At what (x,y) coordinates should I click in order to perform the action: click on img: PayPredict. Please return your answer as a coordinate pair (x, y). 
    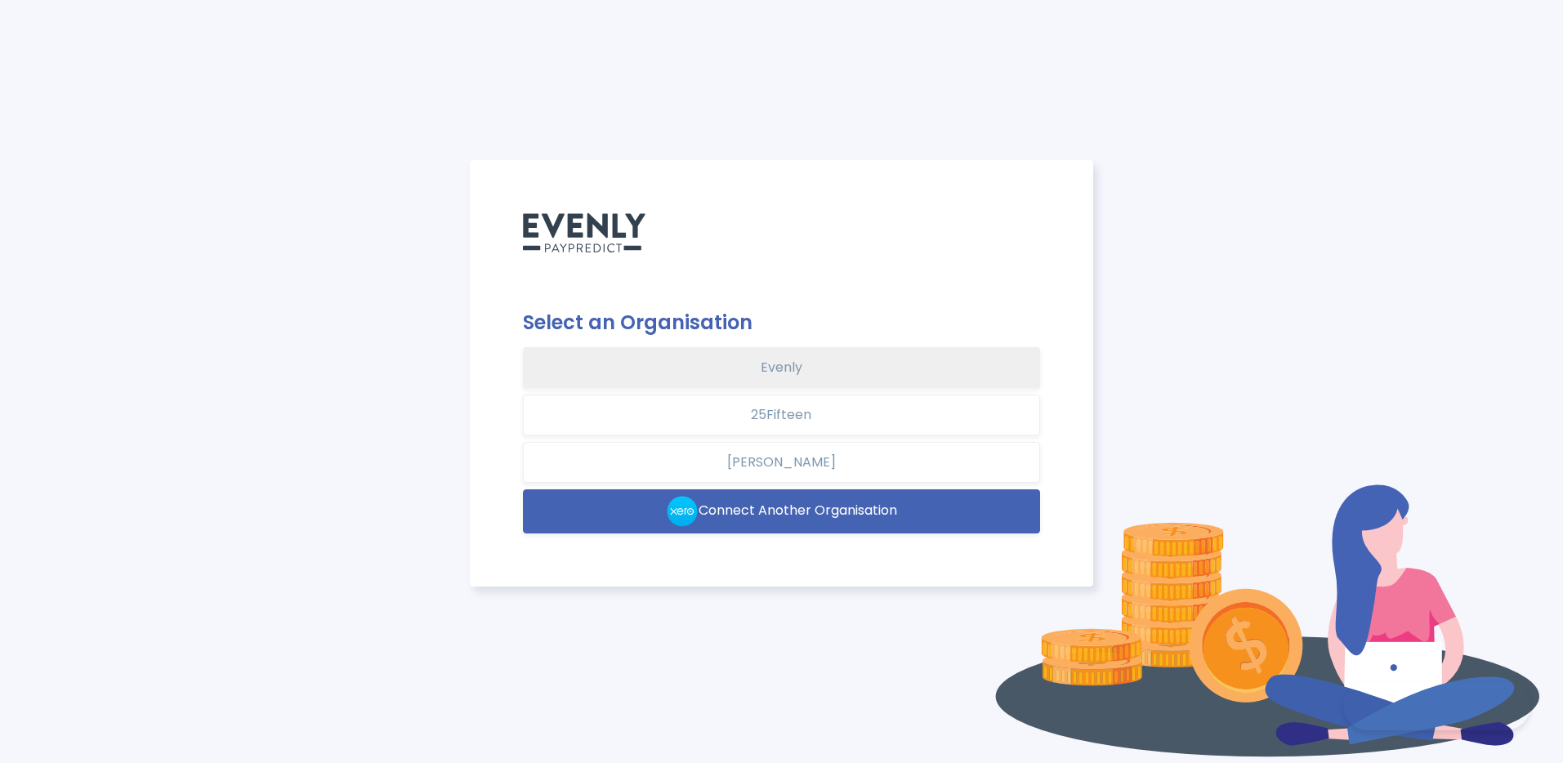
    Looking at the image, I should click on (584, 233).